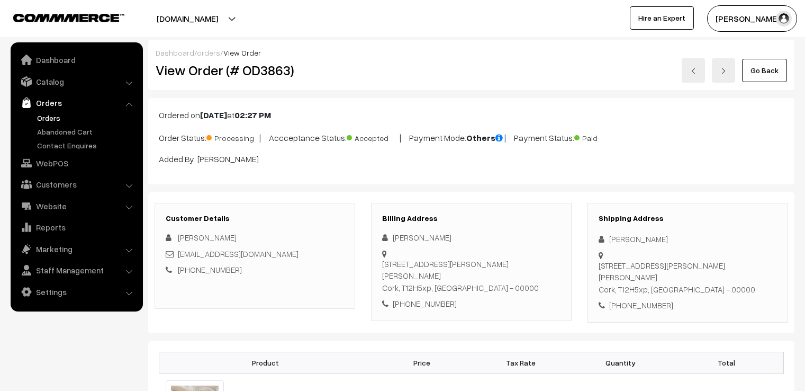 This screenshot has height=391, width=805. I want to click on a: Catalog, so click(76, 82).